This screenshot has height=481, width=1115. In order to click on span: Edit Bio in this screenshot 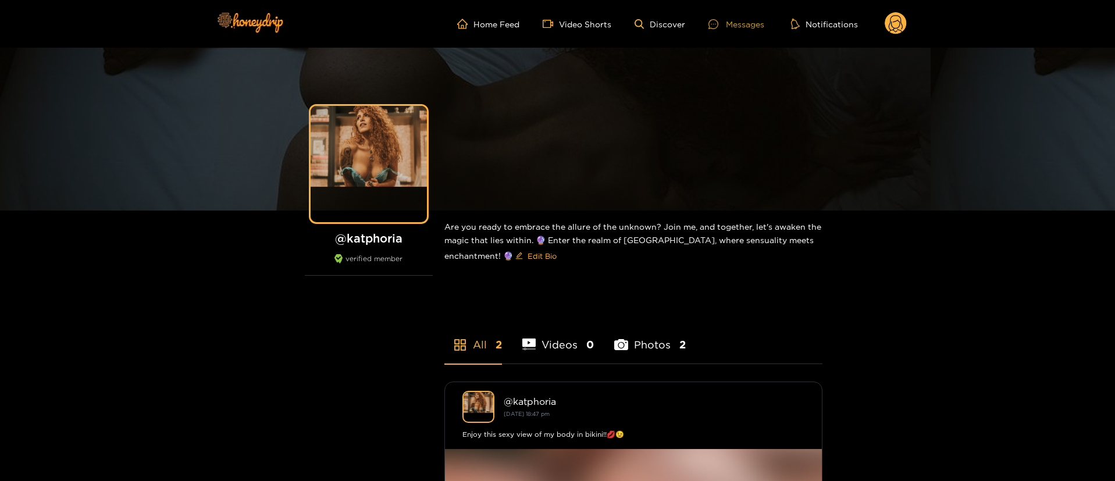, I will do `click(542, 256)`.